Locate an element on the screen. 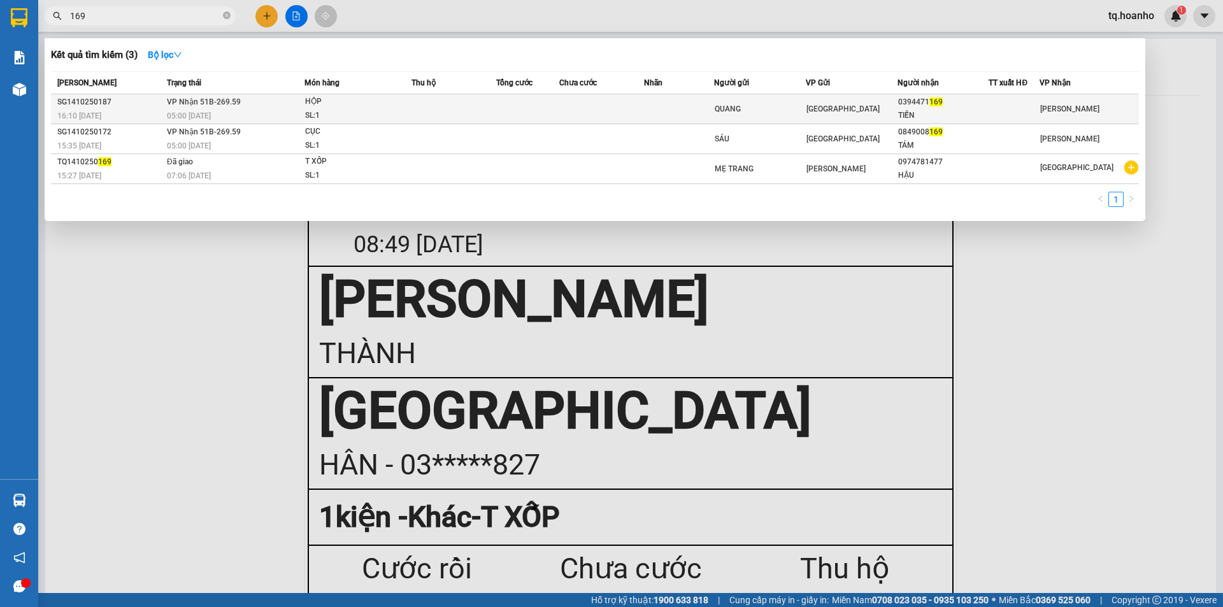 The height and width of the screenshot is (607, 1223). div: T XỐP is located at coordinates (353, 162).